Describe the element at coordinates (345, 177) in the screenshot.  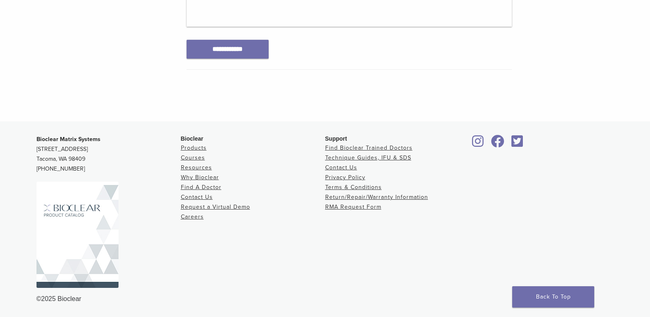
I see `a: Privacy Policy` at that location.